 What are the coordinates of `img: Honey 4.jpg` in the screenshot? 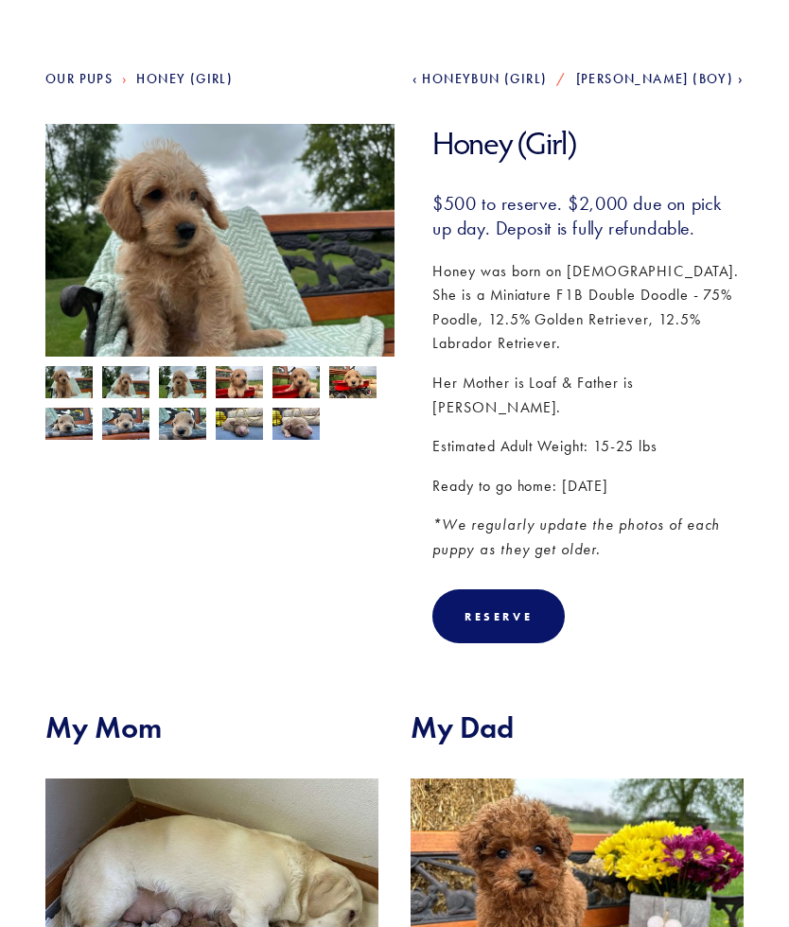 It's located at (126, 425).